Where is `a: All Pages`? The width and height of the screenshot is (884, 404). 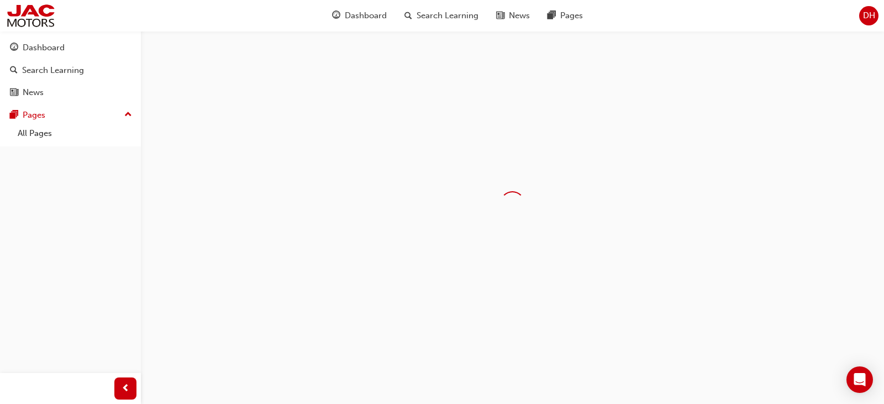
a: All Pages is located at coordinates (75, 133).